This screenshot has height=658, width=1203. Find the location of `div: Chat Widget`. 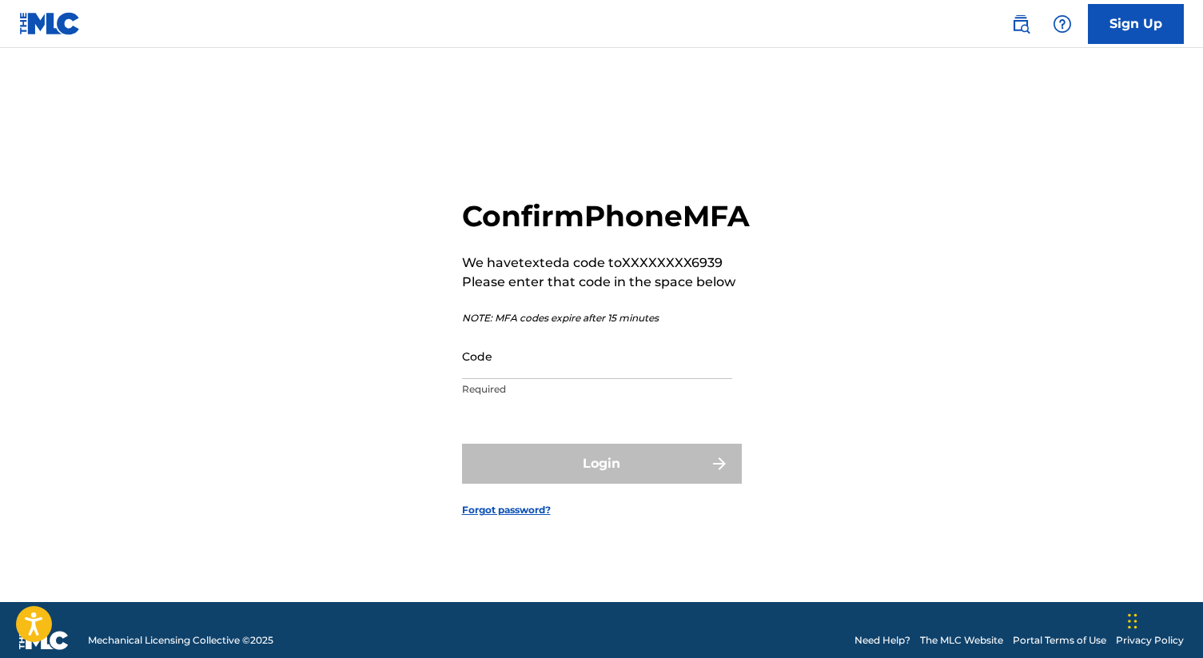

div: Chat Widget is located at coordinates (1163, 619).